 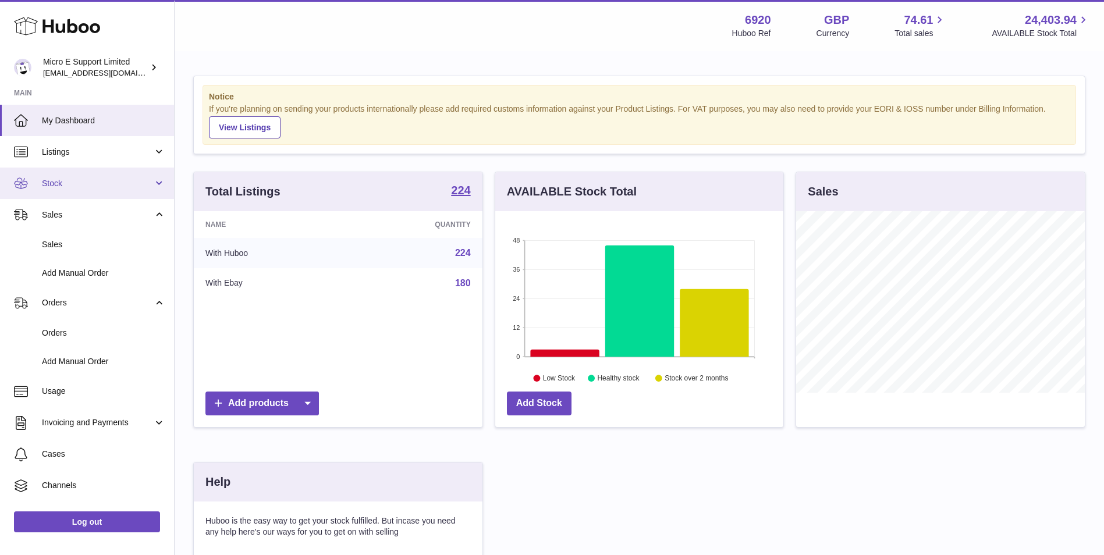 I want to click on span: Cases, so click(x=104, y=454).